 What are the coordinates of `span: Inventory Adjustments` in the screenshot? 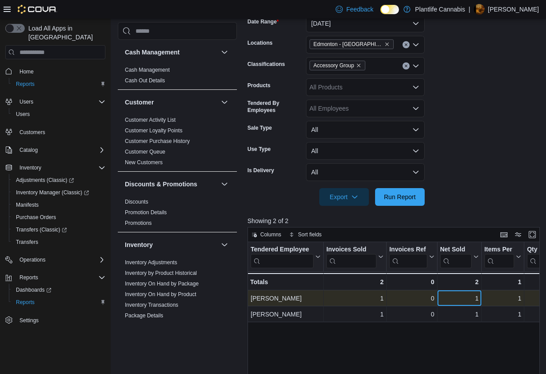 It's located at (151, 263).